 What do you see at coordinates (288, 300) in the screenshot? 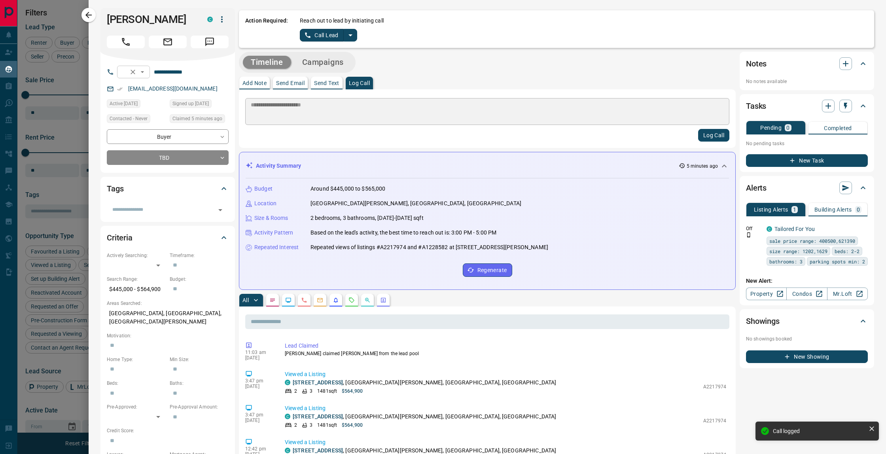
I see `svg: Lead Browsing Activity` at bounding box center [288, 300].